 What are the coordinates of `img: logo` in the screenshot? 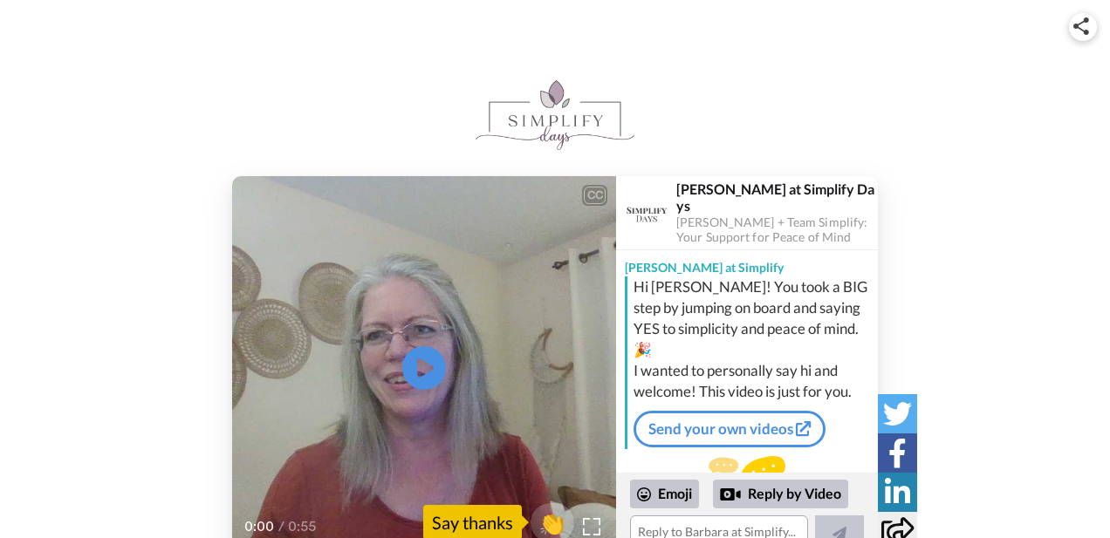 It's located at (555, 115).